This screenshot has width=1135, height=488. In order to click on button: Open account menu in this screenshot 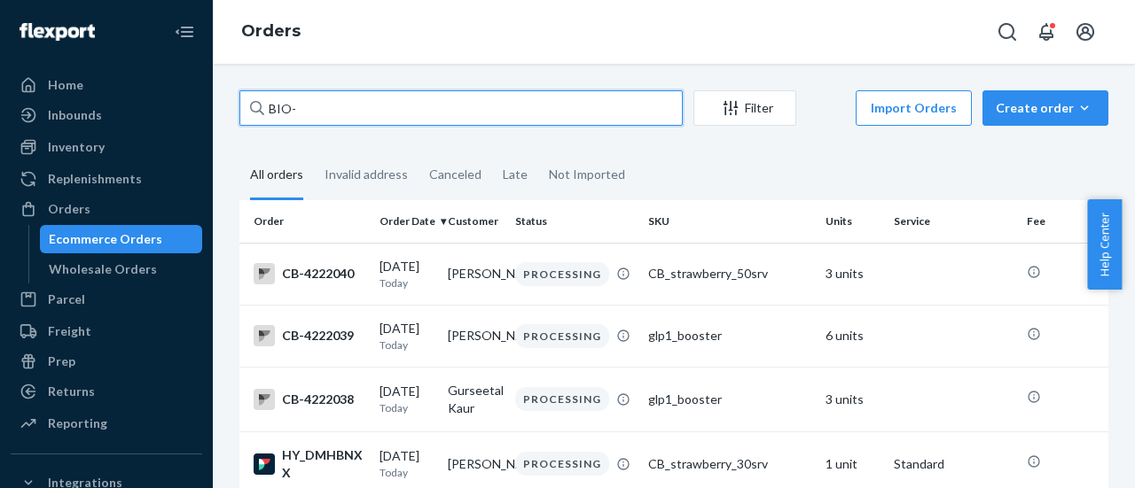, I will do `click(1085, 32)`.